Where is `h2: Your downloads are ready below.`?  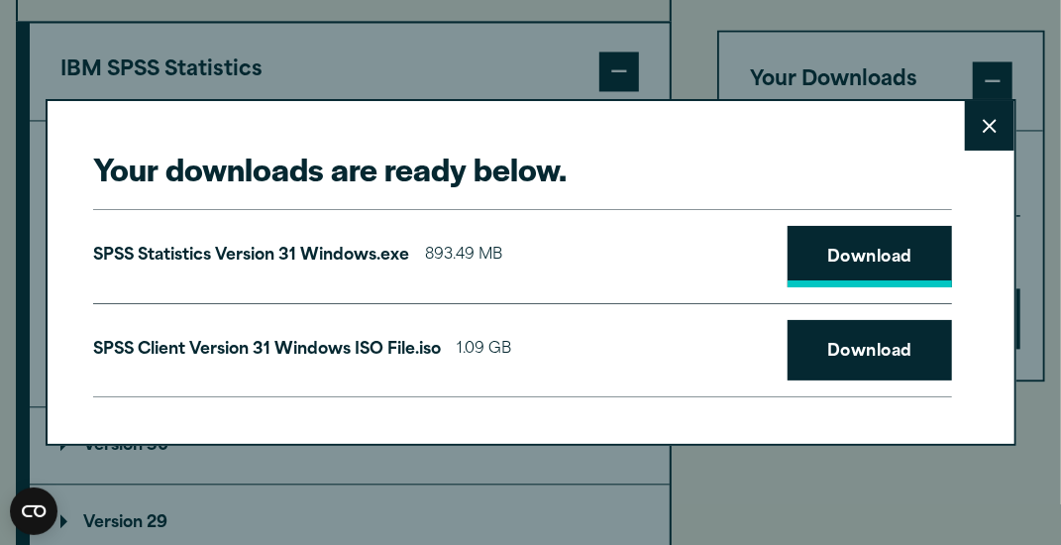
h2: Your downloads are ready below. is located at coordinates (522, 168).